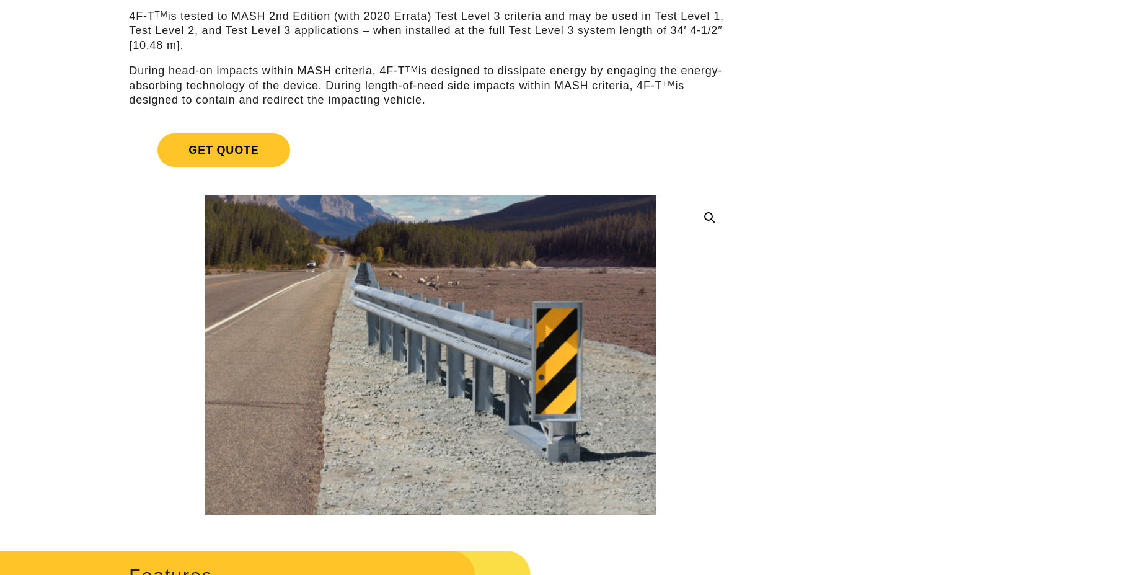 Image resolution: width=1148 pixels, height=575 pixels. What do you see at coordinates (430, 150) in the screenshot?
I see `a: Get Quote` at bounding box center [430, 150].